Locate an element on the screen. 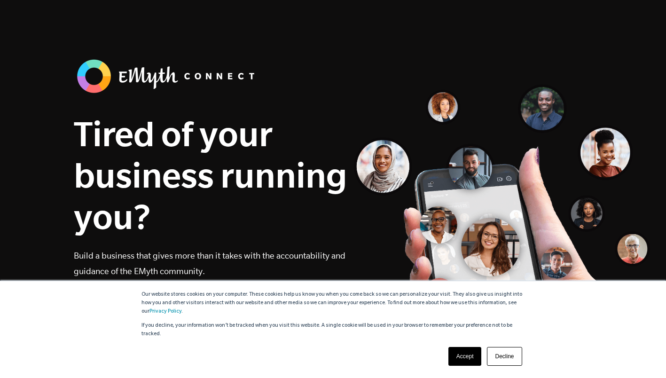 The width and height of the screenshot is (666, 378). a: Accept is located at coordinates (465, 356).